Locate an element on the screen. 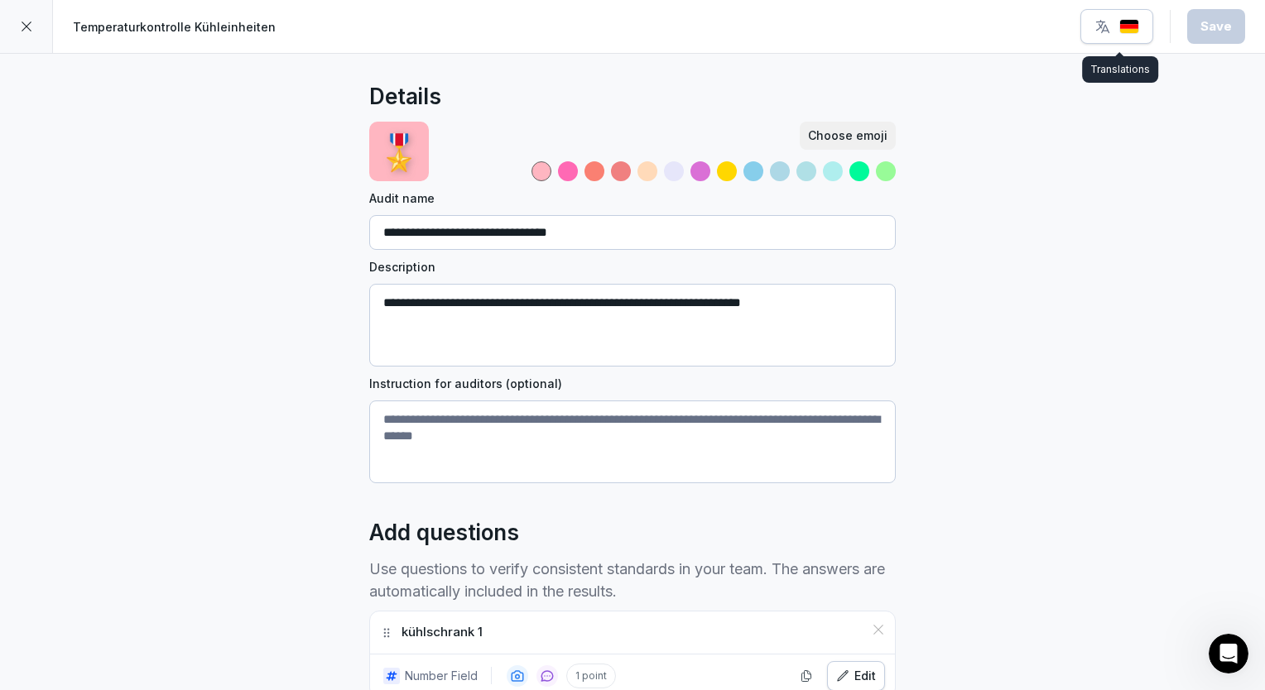  div: From here, you can then add a range. If the reading is within range, you can award the amount of ... is located at coordinates (142, 353).